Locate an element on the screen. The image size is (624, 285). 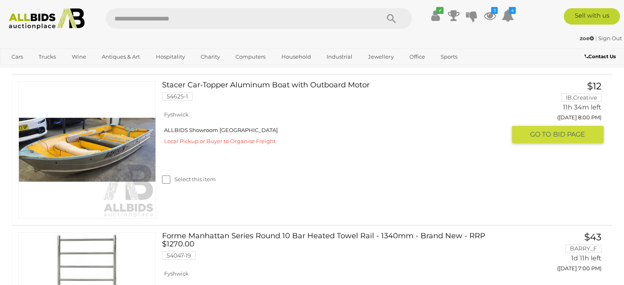
span: $12 is located at coordinates (594, 86).